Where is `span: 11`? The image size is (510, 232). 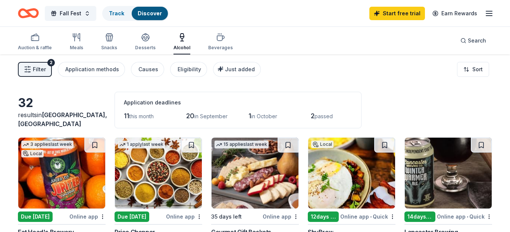 span: 11 is located at coordinates (127, 116).